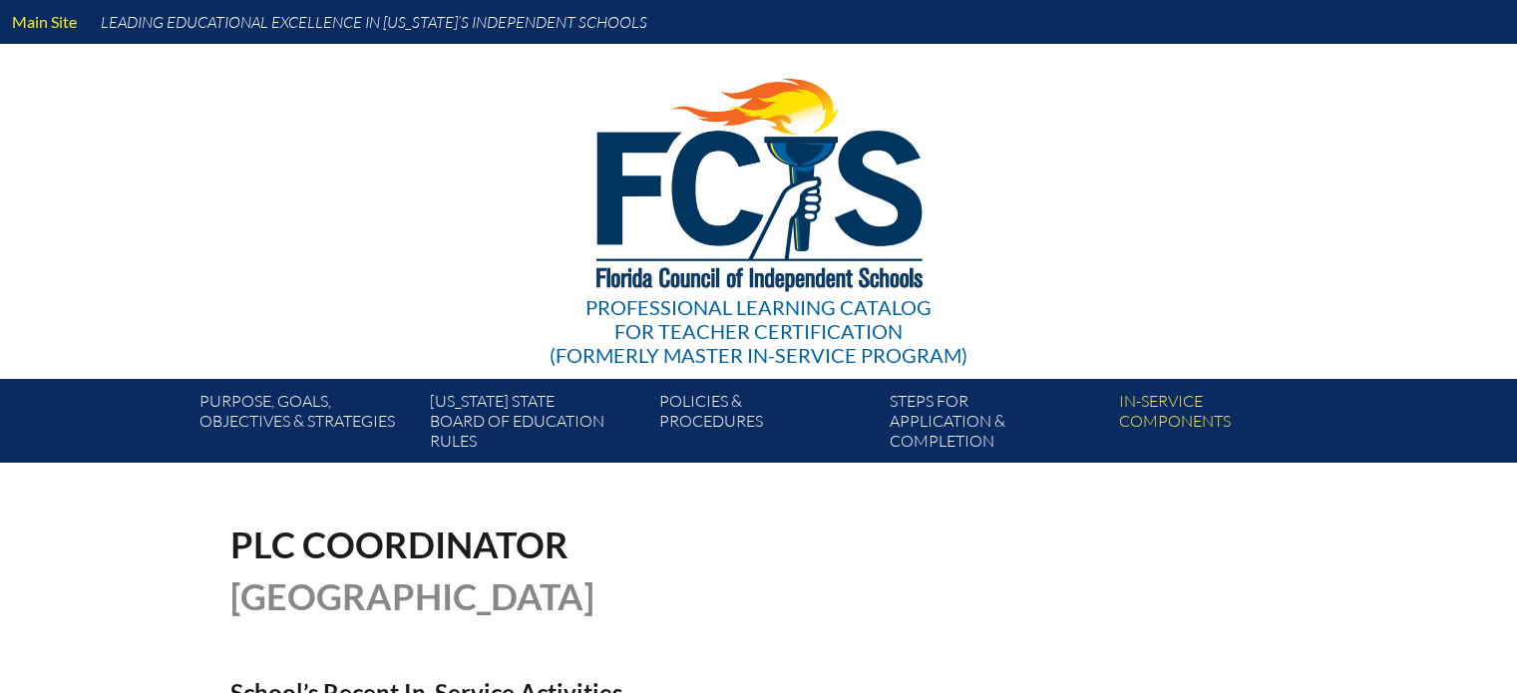  What do you see at coordinates (996, 425) in the screenshot?
I see `a: Steps forapplication & completion` at bounding box center [996, 425].